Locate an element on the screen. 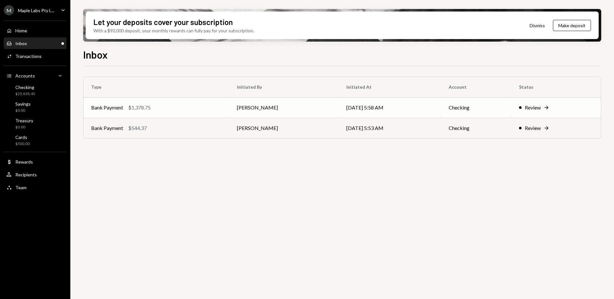 The image size is (614, 299). div: Checking is located at coordinates (25, 87).